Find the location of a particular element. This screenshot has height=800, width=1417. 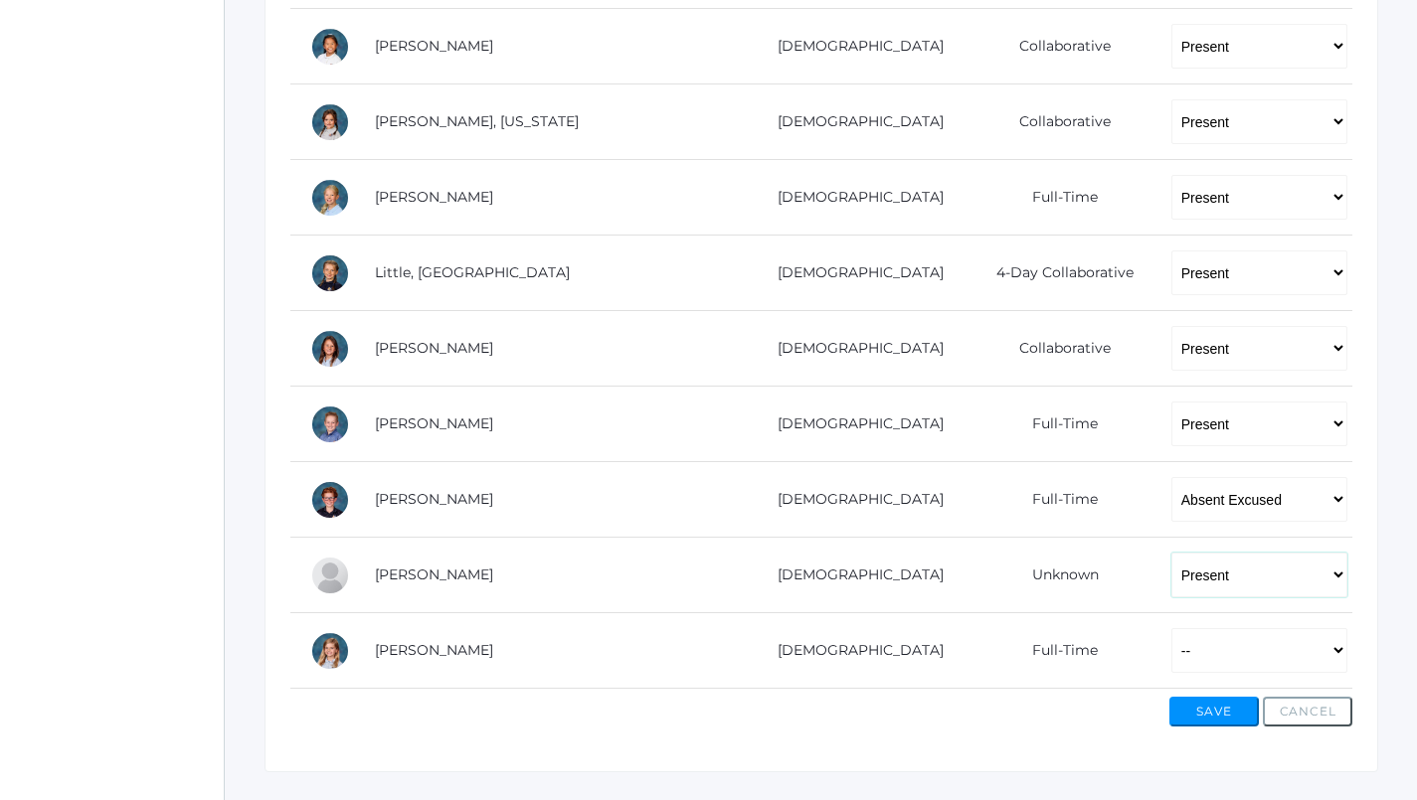

div: Lila Lau is located at coordinates (330, 47).